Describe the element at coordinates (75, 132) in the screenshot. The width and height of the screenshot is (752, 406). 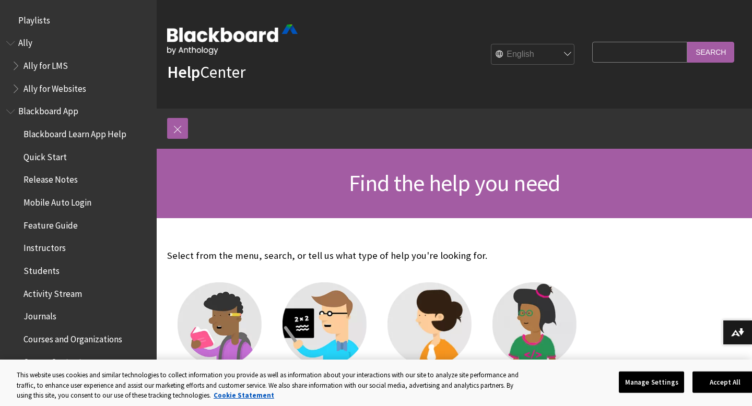
I see `span: Blackboard Learn App Help` at that location.